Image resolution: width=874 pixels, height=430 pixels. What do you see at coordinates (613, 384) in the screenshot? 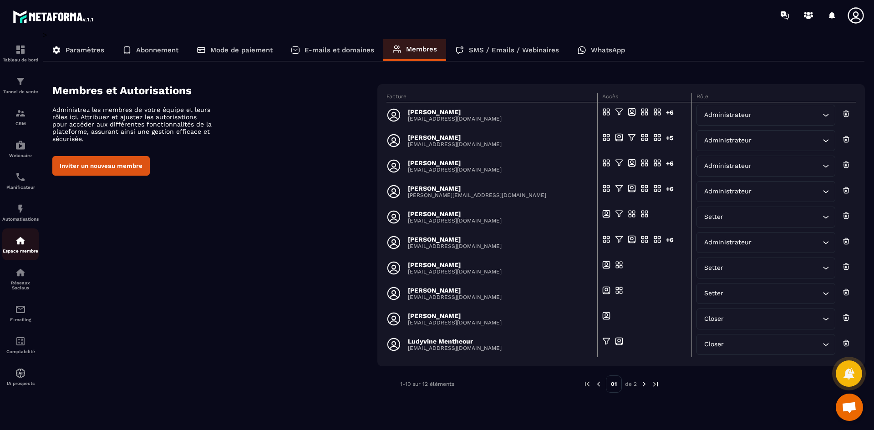
I see `p: 01` at bounding box center [613, 384].